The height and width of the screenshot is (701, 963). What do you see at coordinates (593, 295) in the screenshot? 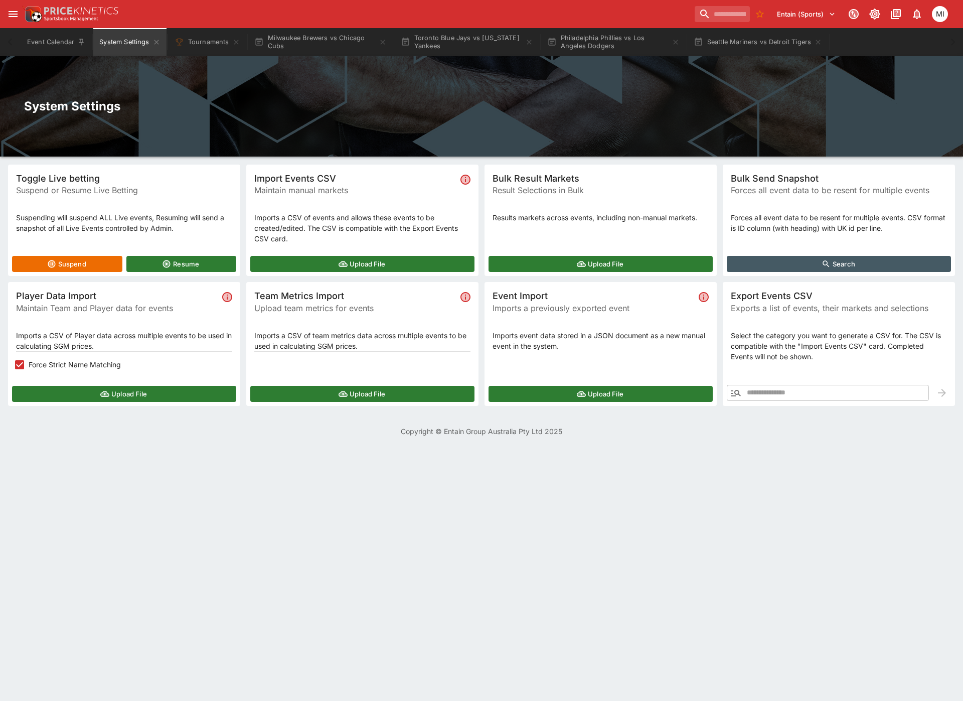
I see `span: Event Import` at bounding box center [593, 295].